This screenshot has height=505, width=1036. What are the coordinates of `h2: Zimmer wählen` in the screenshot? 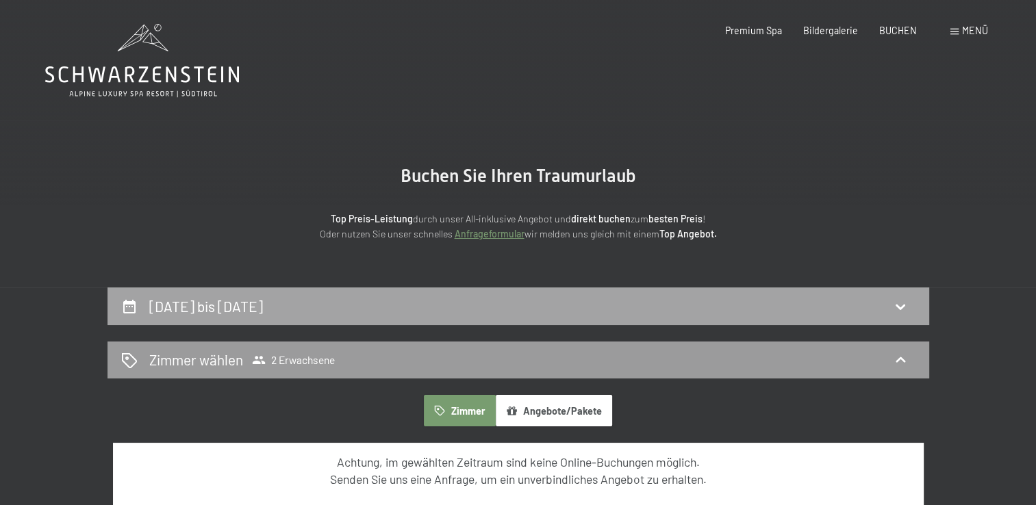 It's located at (196, 359).